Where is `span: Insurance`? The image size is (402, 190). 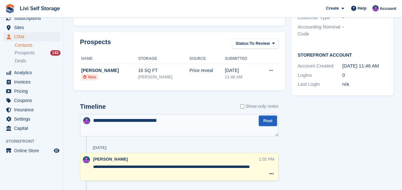 span: Insurance is located at coordinates (33, 110).